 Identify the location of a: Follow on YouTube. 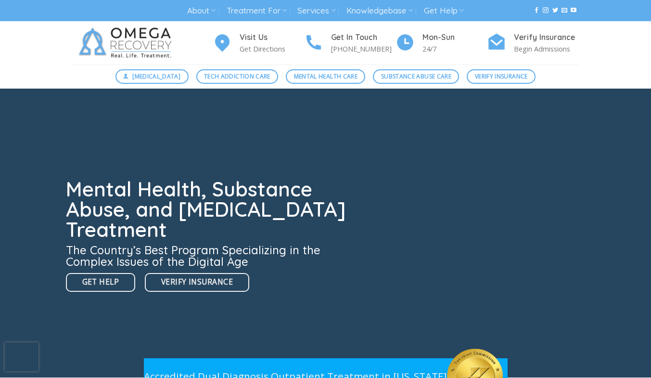
(574, 11).